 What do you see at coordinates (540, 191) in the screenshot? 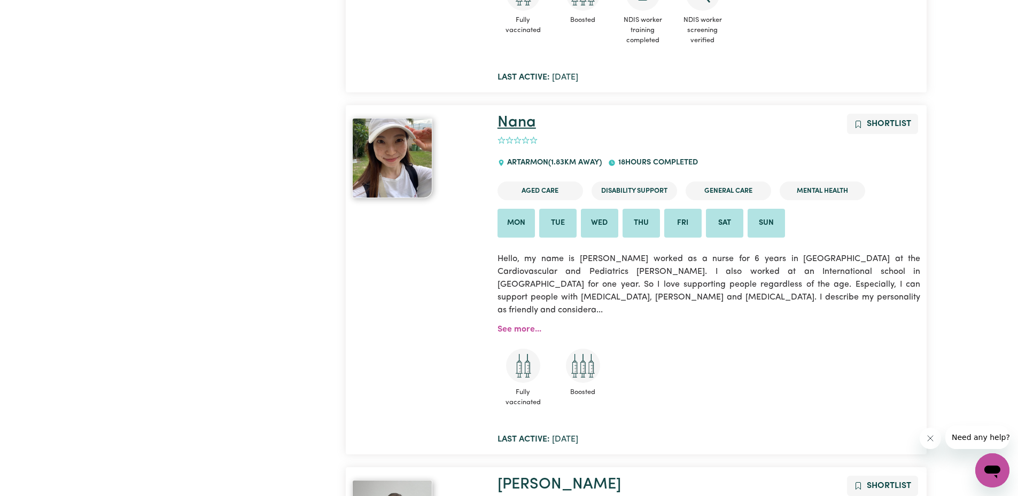
I see `li: Aged Care` at bounding box center [540, 191].